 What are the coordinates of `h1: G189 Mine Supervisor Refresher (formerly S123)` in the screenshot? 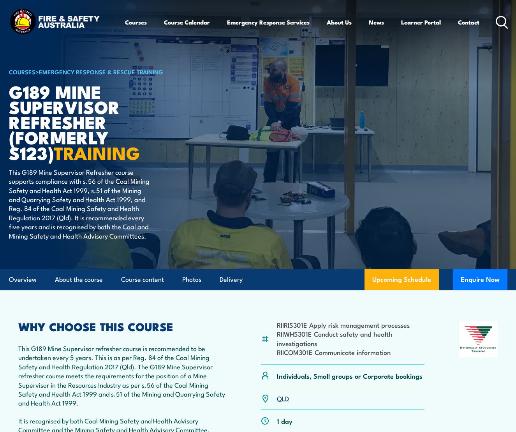 It's located at (105, 122).